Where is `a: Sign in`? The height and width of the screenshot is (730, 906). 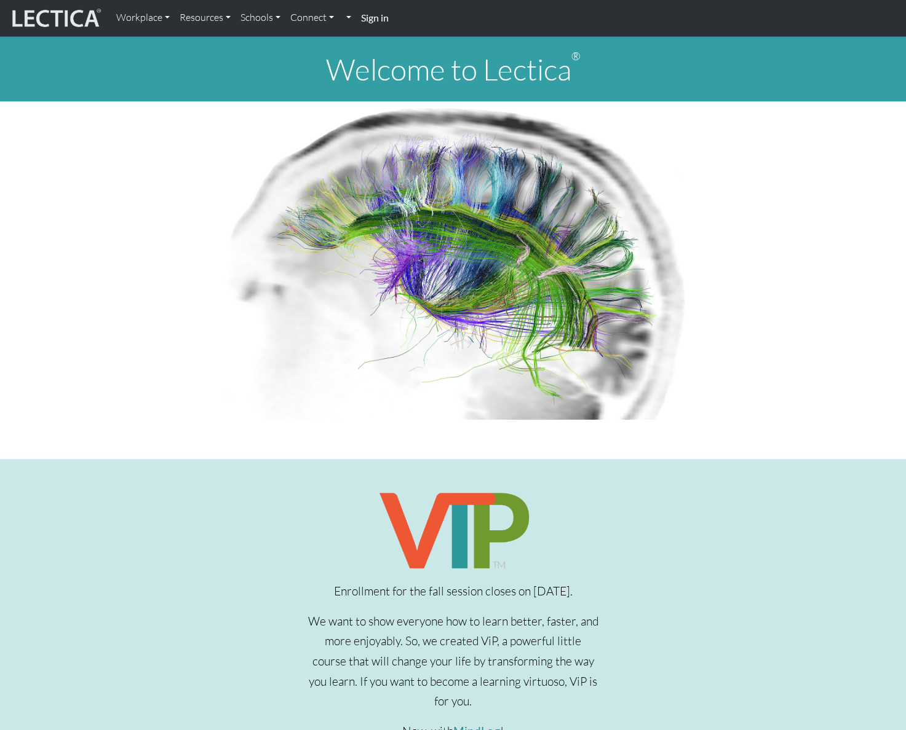 a: Sign in is located at coordinates (374, 18).